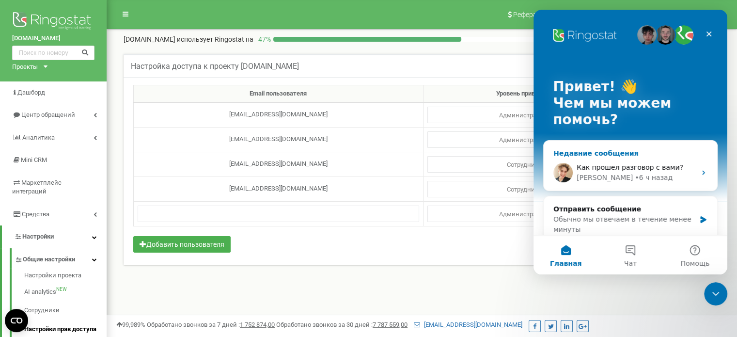  Describe the element at coordinates (49, 259) in the screenshot. I see `span: Общие настройки` at that location.